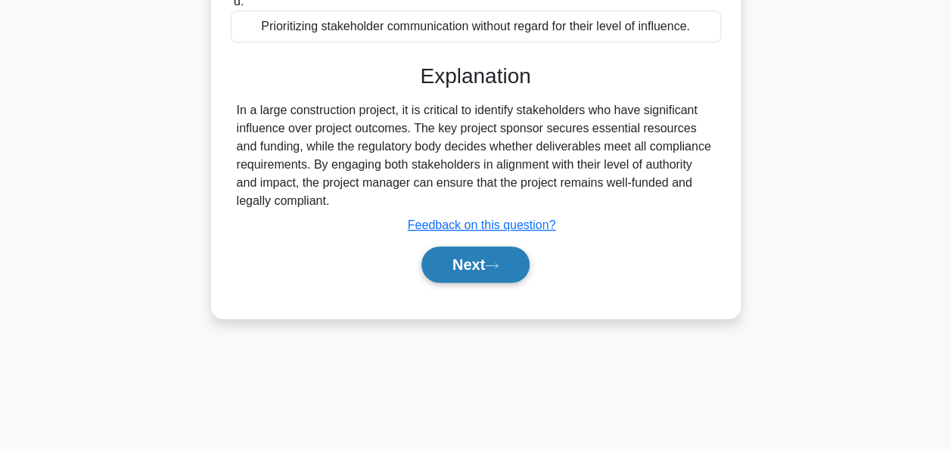 This screenshot has height=449, width=951. What do you see at coordinates (476, 156) in the screenshot?
I see `div: In a large construction project, it is critical to identify stakeholders who have significant inf...` at bounding box center [476, 156].